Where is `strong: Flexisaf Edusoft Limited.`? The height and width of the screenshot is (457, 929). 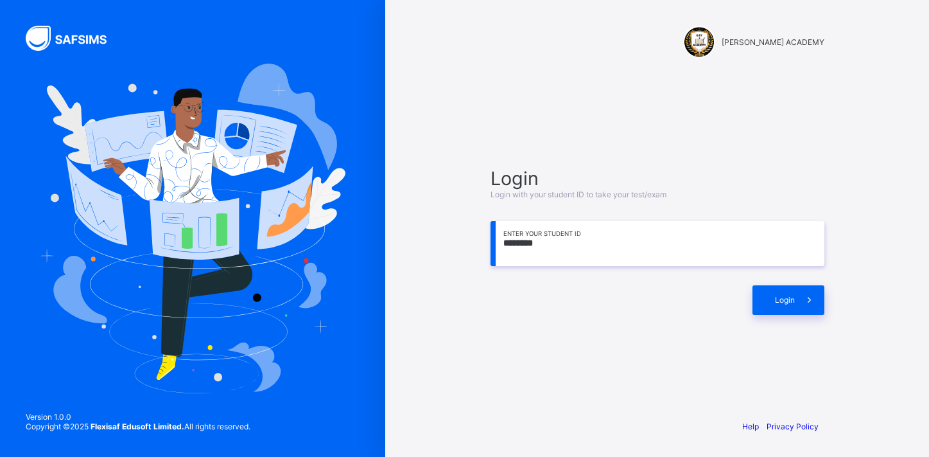
strong: Flexisaf Edusoft Limited. is located at coordinates (137, 426).